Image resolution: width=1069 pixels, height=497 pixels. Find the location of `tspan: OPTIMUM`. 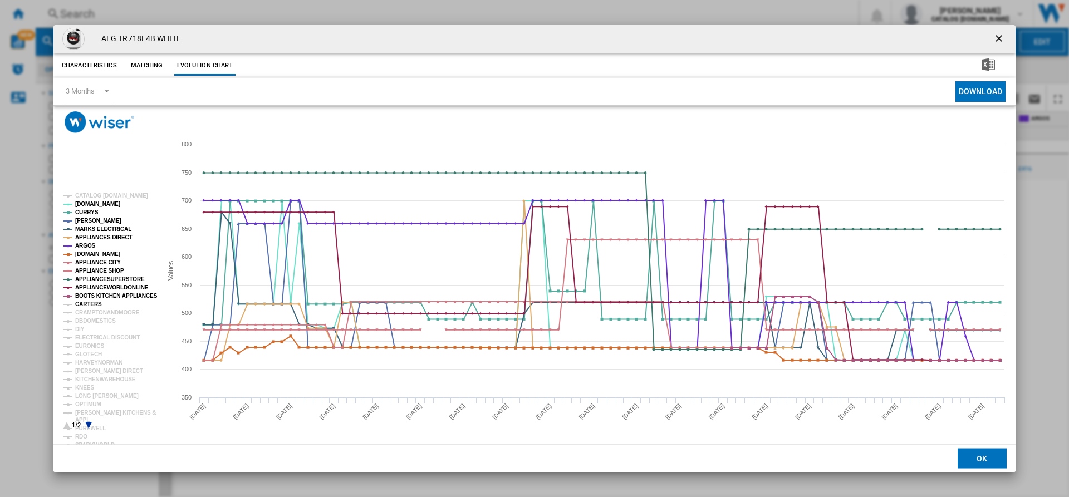

tspan: OPTIMUM is located at coordinates (88, 404).